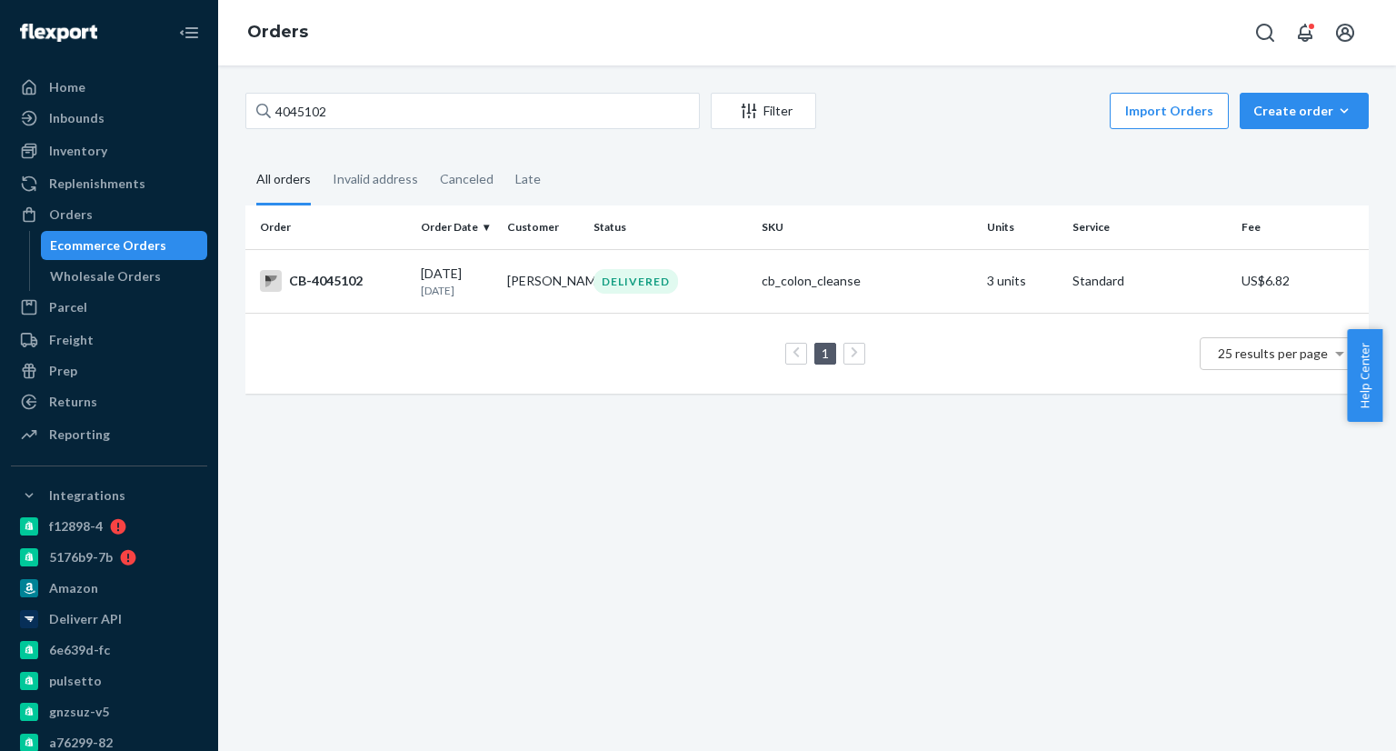 The width and height of the screenshot is (1396, 751). I want to click on button: Open notifications, so click(1305, 33).